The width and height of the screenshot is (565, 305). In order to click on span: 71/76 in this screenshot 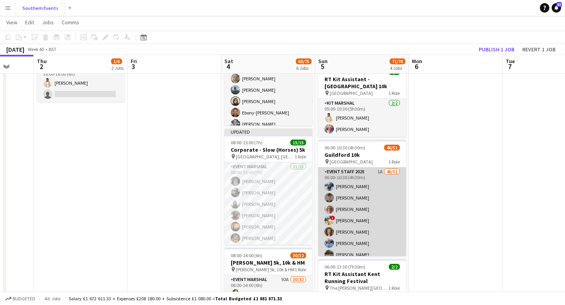, I will do `click(398, 61)`.